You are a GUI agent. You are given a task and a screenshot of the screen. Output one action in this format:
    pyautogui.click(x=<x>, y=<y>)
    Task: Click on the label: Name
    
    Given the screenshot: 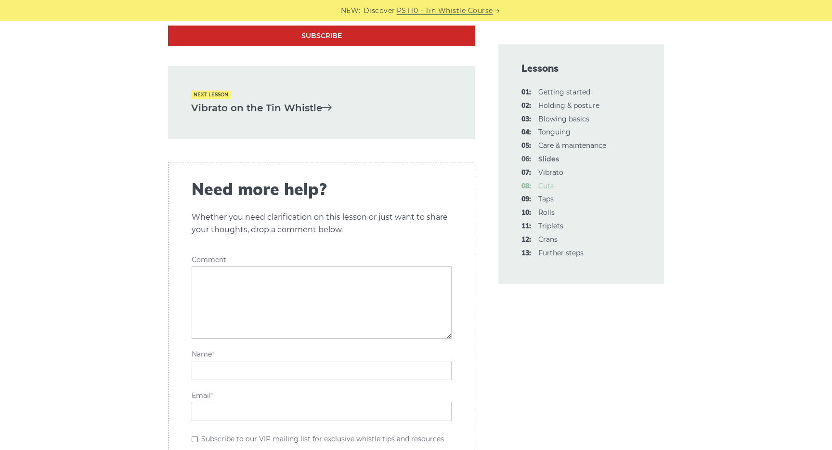 What is the action you would take?
    pyautogui.click(x=322, y=354)
    